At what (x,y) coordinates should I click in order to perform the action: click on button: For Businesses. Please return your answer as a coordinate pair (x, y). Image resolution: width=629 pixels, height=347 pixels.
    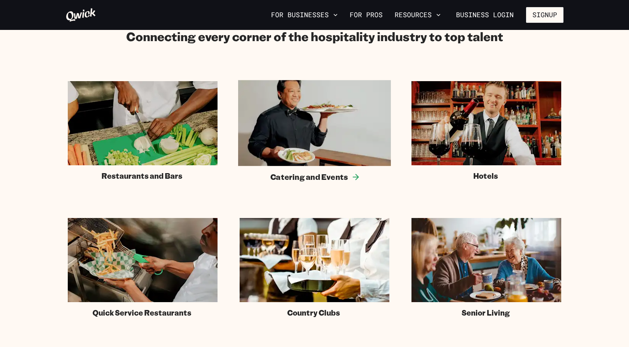
    Looking at the image, I should click on (304, 15).